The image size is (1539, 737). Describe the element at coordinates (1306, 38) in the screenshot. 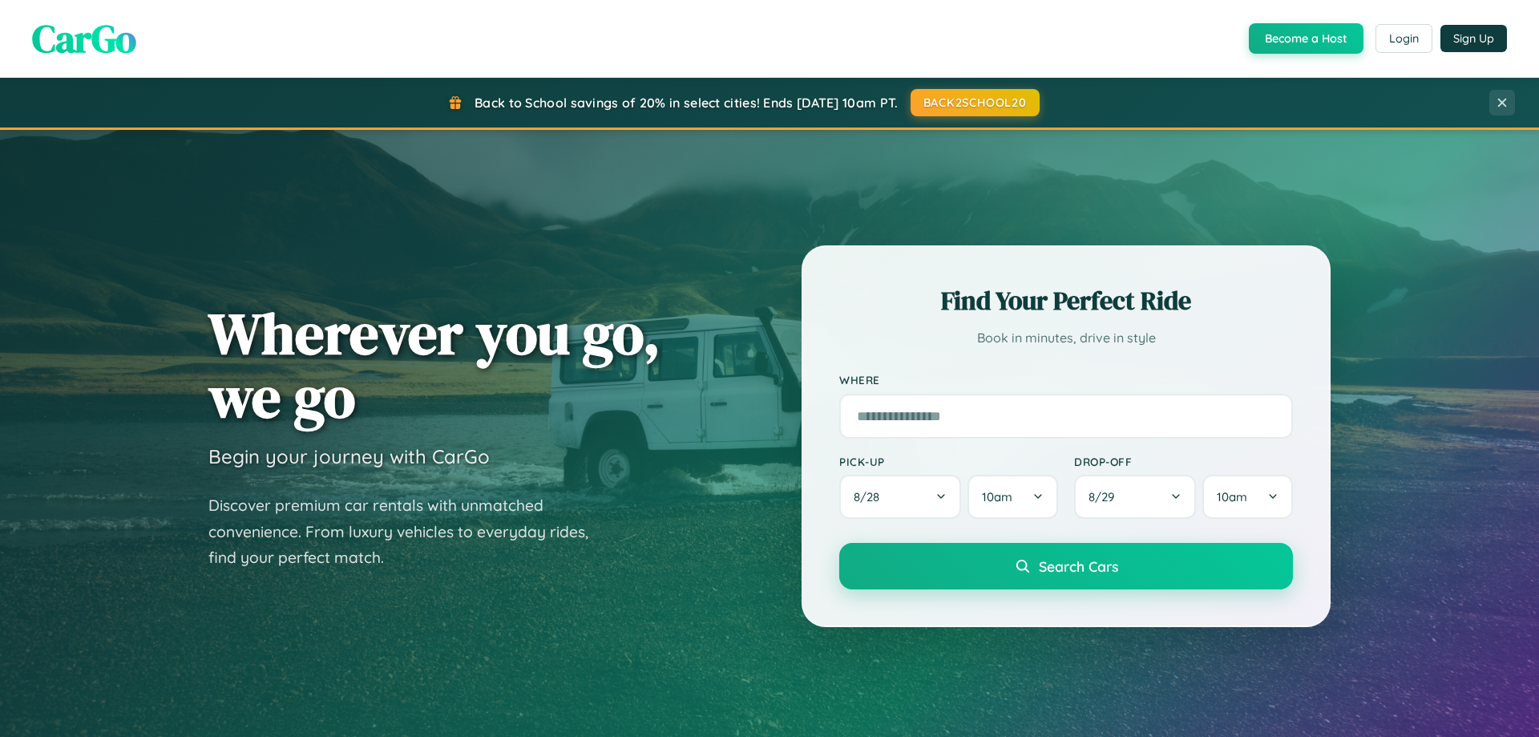

I see `button: Become a Host` at that location.